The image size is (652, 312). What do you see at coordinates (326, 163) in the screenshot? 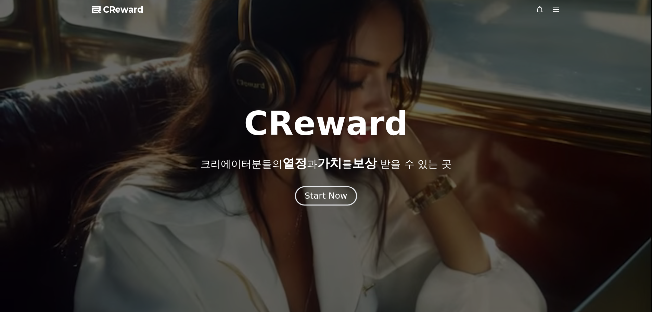
I see `p: 크리에이터분들의 과 를 받을 수 있는 곳` at bounding box center [326, 163].